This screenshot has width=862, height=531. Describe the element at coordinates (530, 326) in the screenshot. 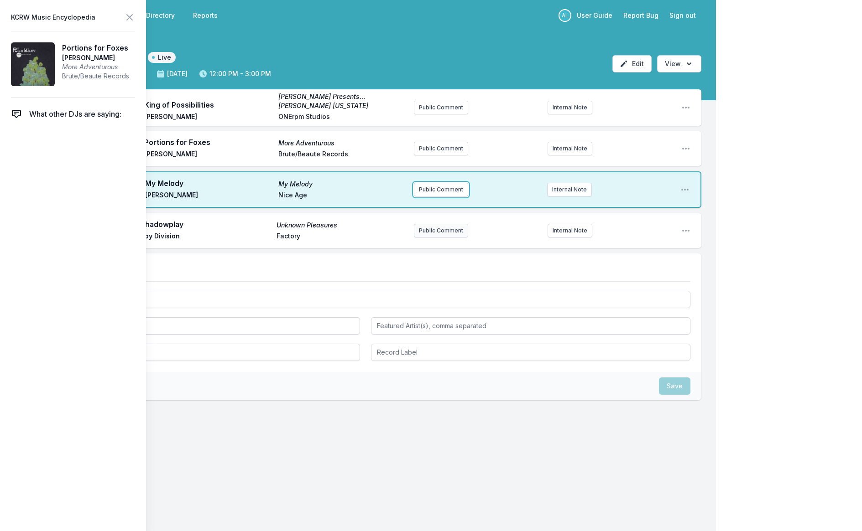

I see `input: Featured Artist(s), comma separated` at that location.